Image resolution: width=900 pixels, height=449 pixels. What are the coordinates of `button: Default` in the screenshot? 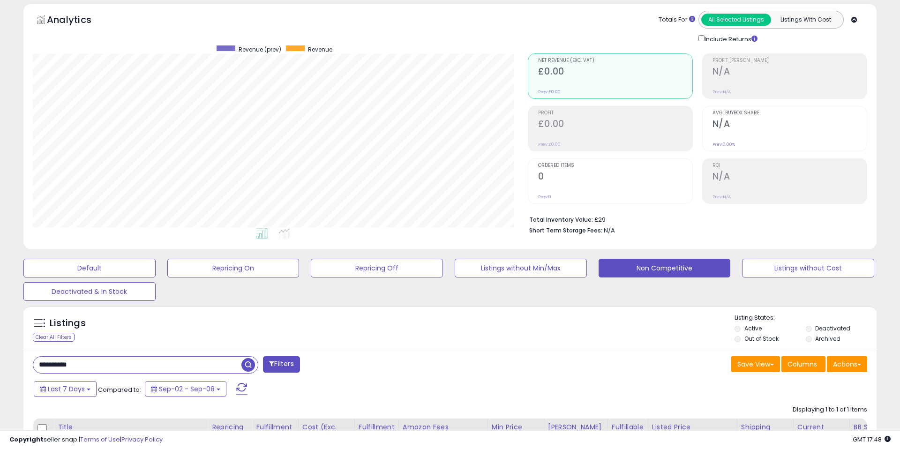 It's located at (90, 268).